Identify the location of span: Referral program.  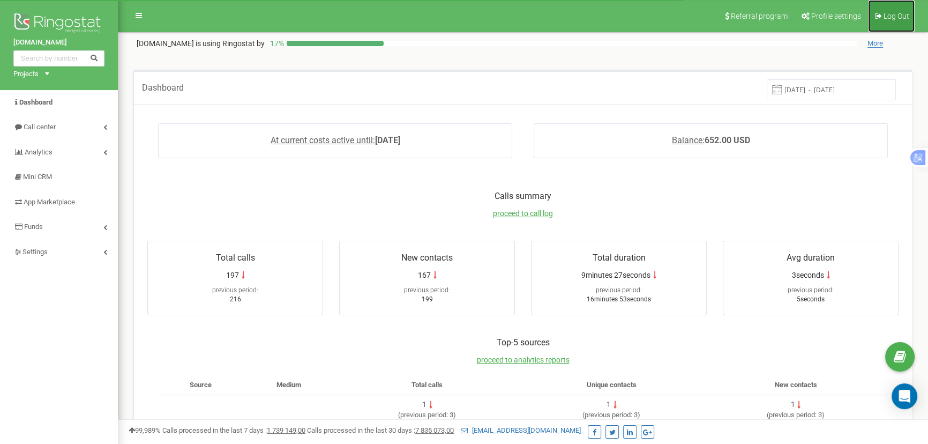
(759, 16).